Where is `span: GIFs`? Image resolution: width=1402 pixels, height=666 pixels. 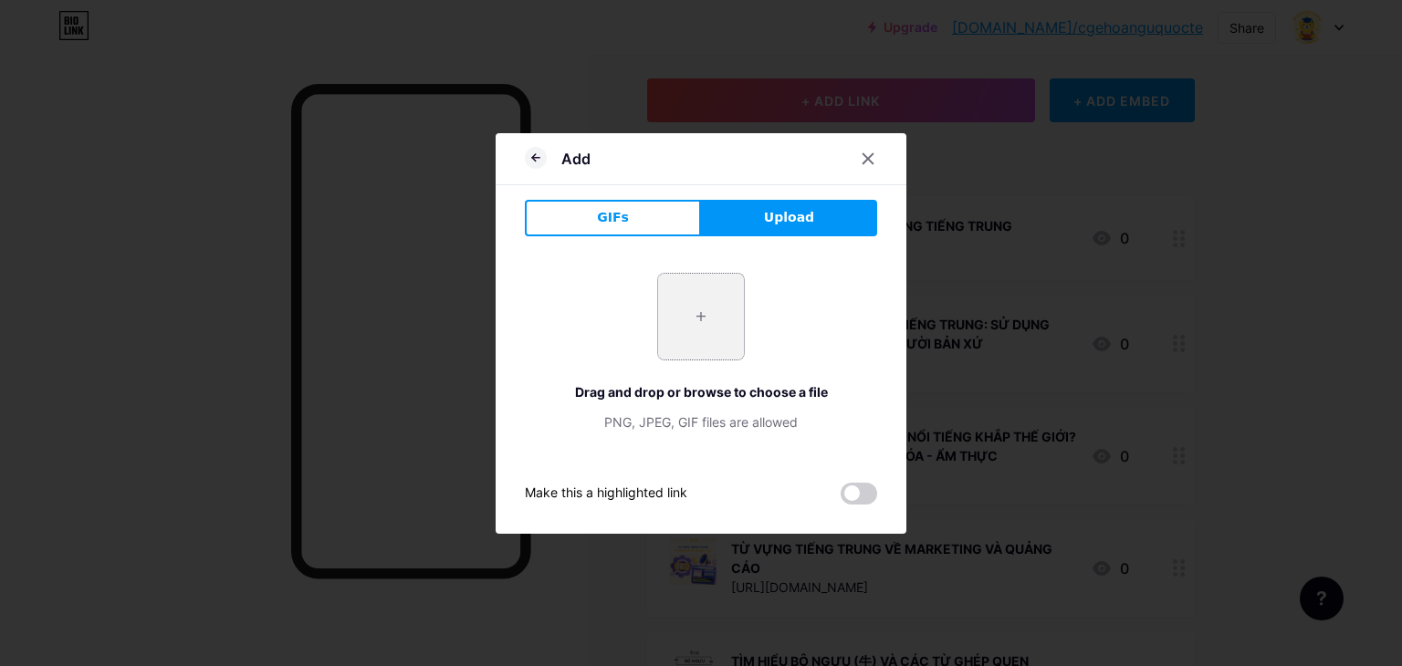
span: GIFs is located at coordinates (612, 217).